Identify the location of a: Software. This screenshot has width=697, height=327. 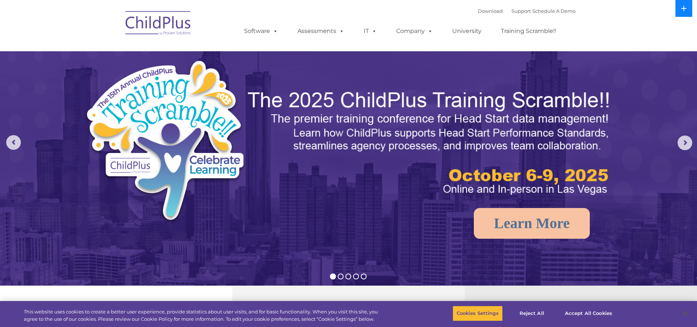
(261, 31).